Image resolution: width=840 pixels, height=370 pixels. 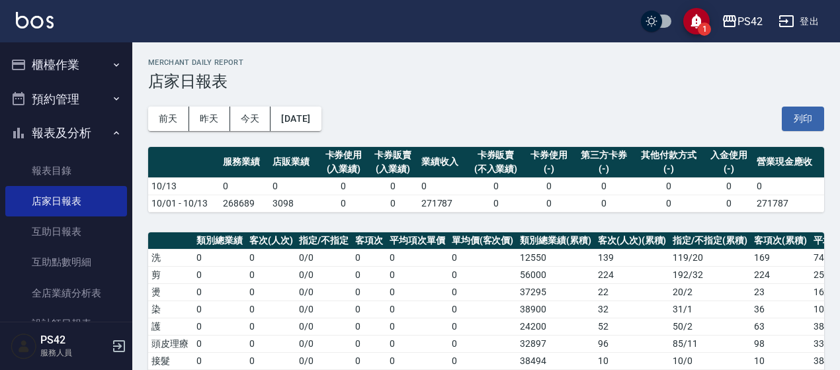 I want to click on button: 列印, so click(x=803, y=118).